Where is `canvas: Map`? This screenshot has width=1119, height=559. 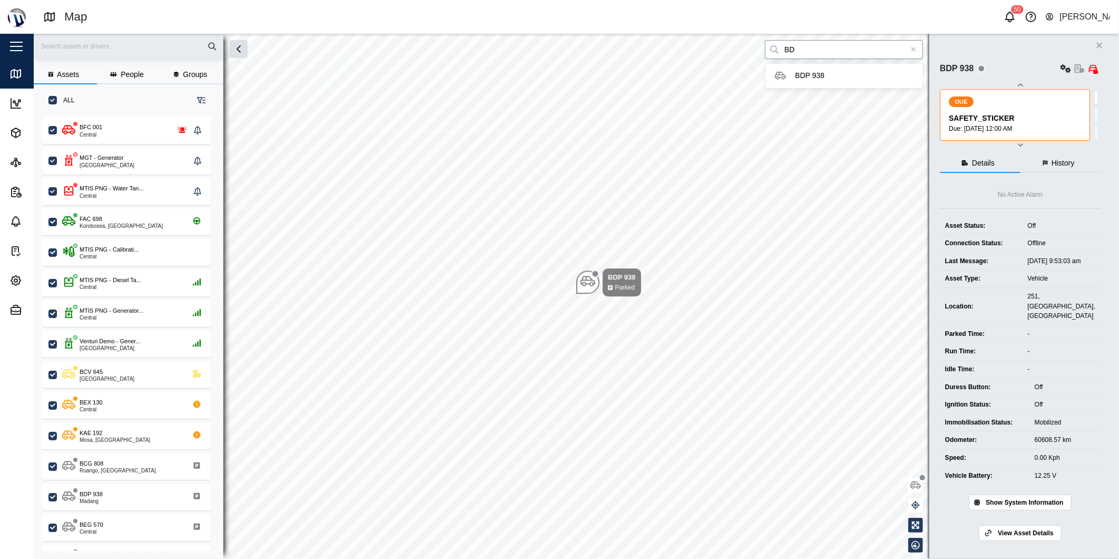 canvas: Map is located at coordinates (577, 296).